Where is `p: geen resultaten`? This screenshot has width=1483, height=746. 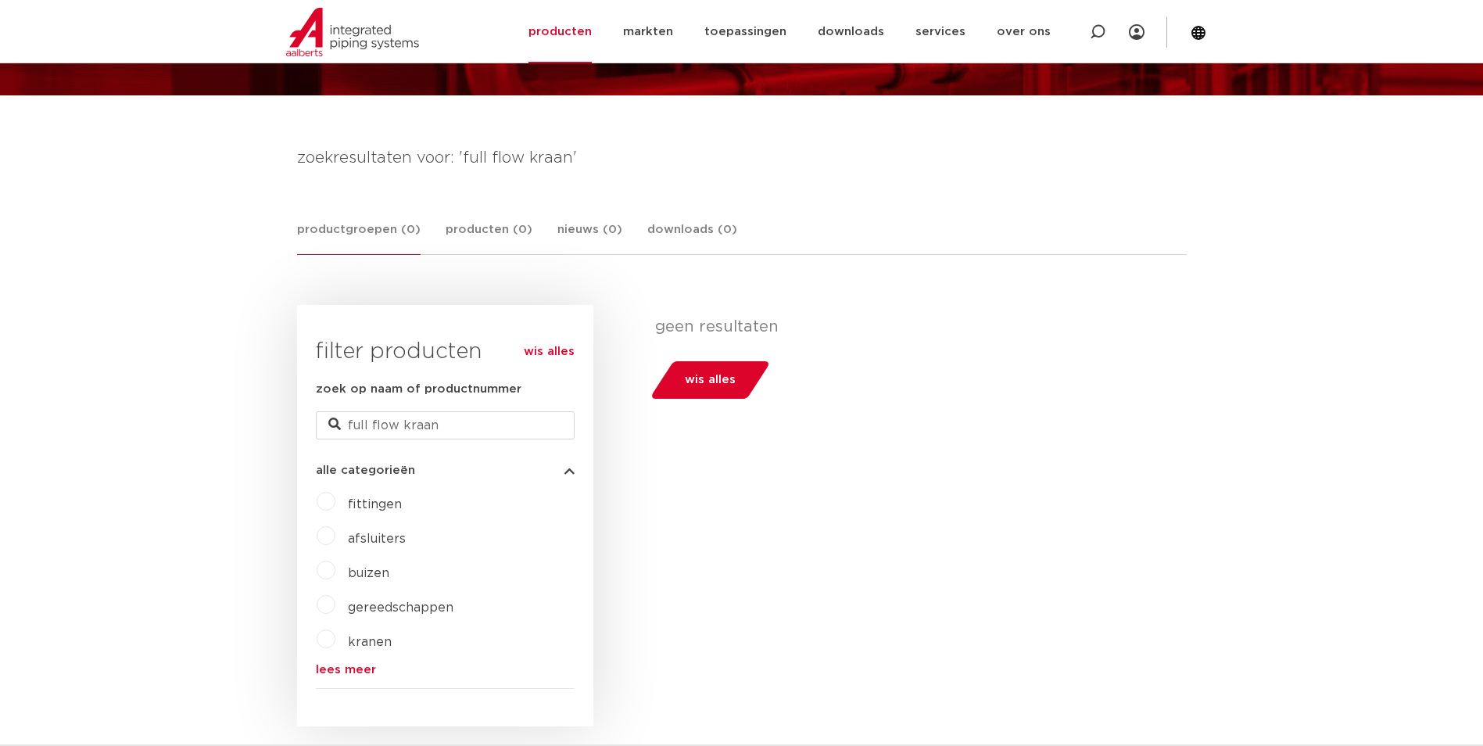
p: geen resultaten is located at coordinates (915, 327).